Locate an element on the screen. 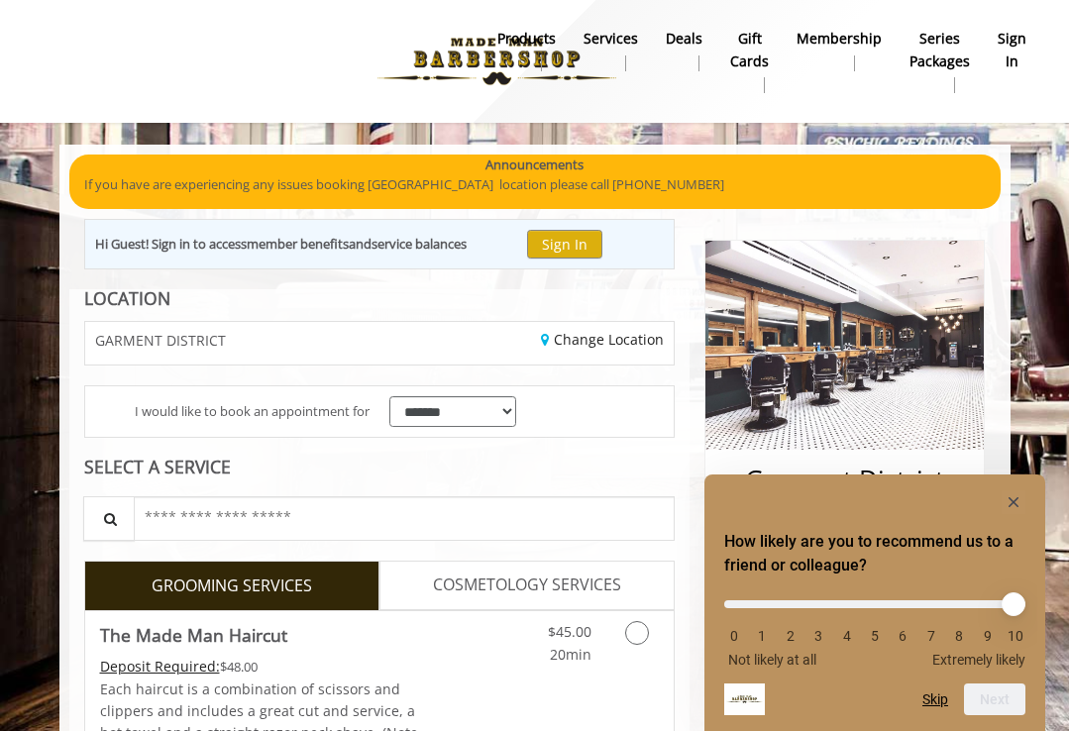 The image size is (1069, 731). b: LOCATION is located at coordinates (127, 298).